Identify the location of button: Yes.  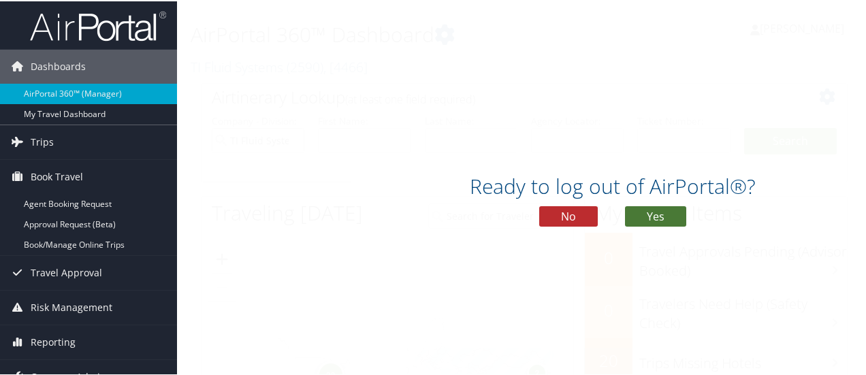
(656, 215).